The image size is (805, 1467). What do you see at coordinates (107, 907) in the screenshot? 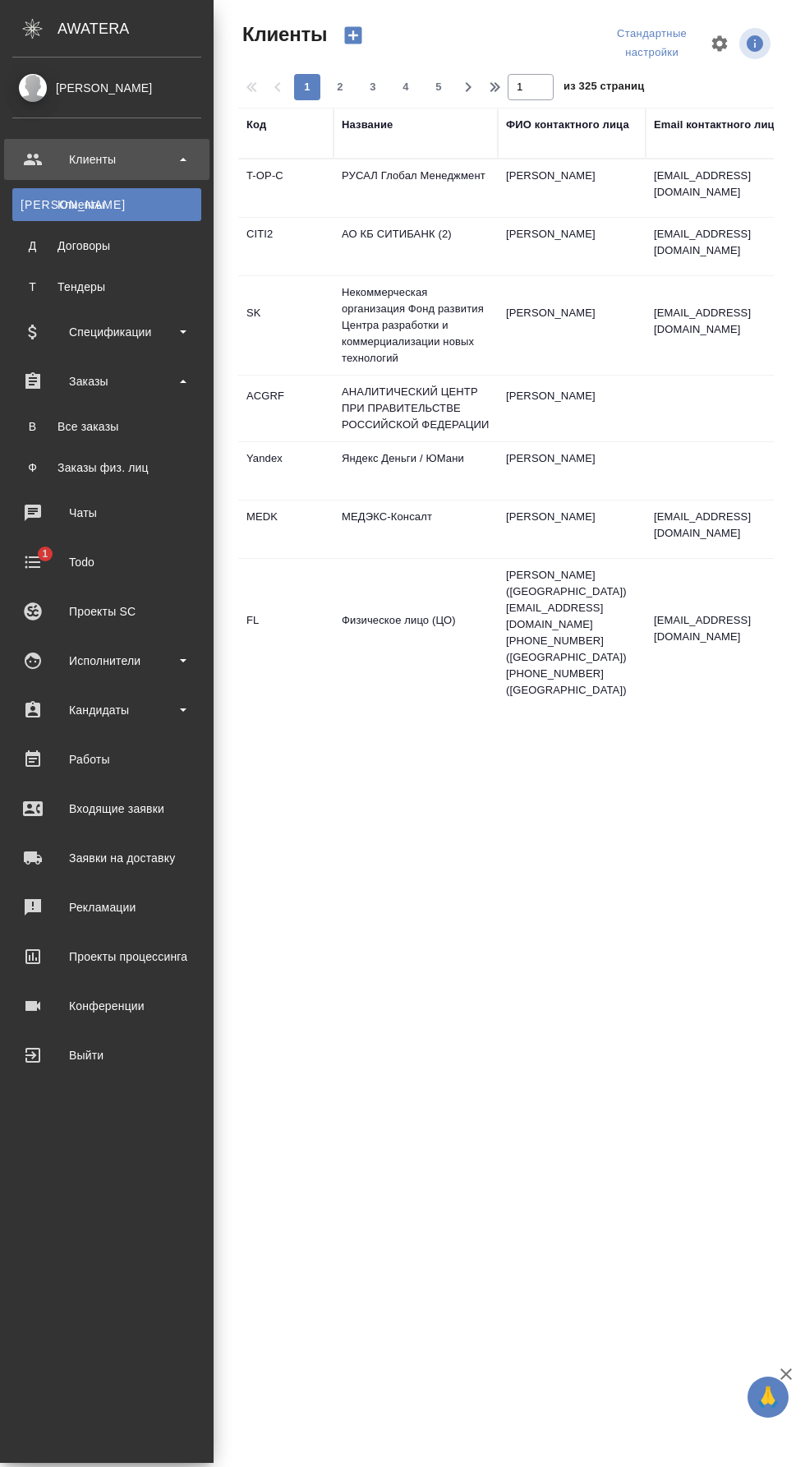
I see `a: Рекламации` at bounding box center [107, 907].